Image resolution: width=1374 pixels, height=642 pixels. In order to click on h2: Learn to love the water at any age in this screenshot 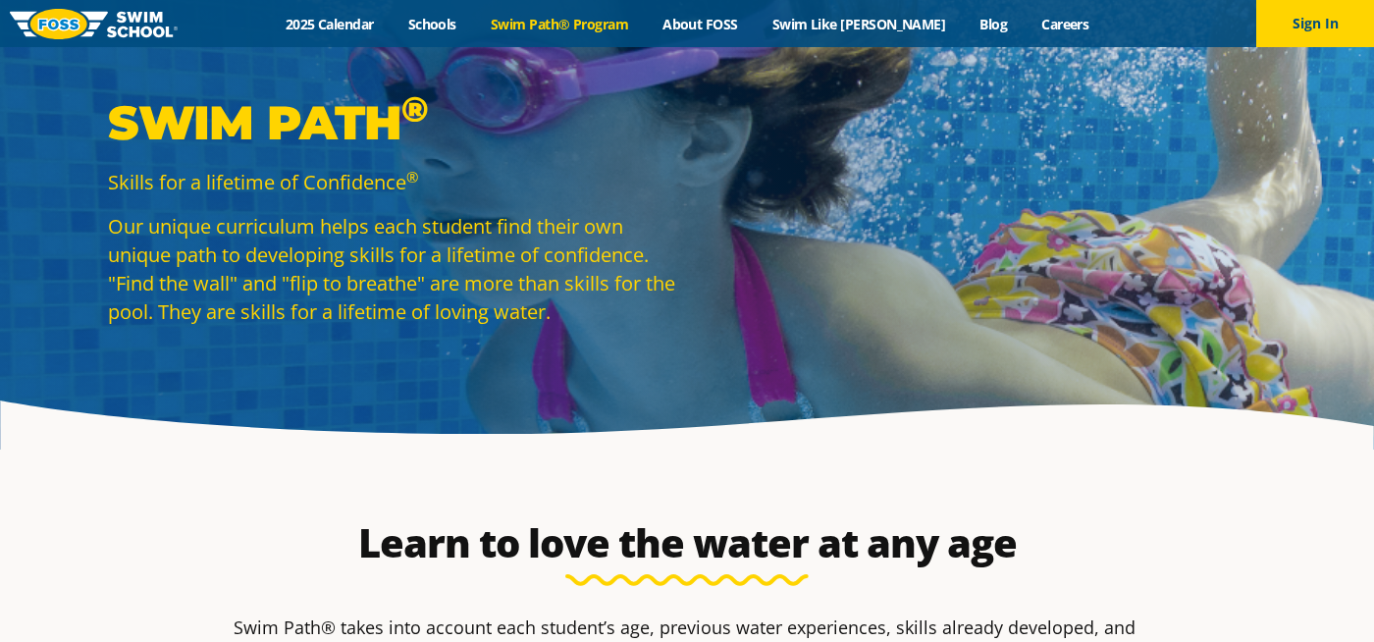, I will do `click(687, 543)`.